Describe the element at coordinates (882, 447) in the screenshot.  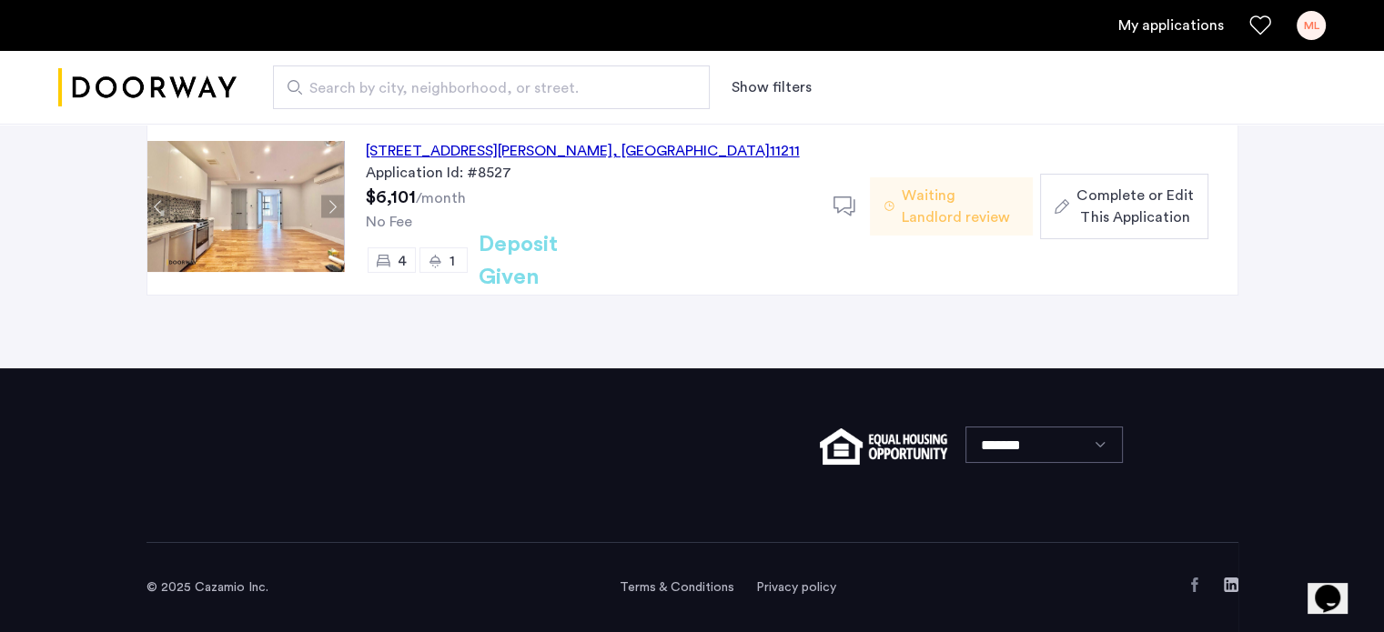
I see `img: equal-housing.png` at that location.